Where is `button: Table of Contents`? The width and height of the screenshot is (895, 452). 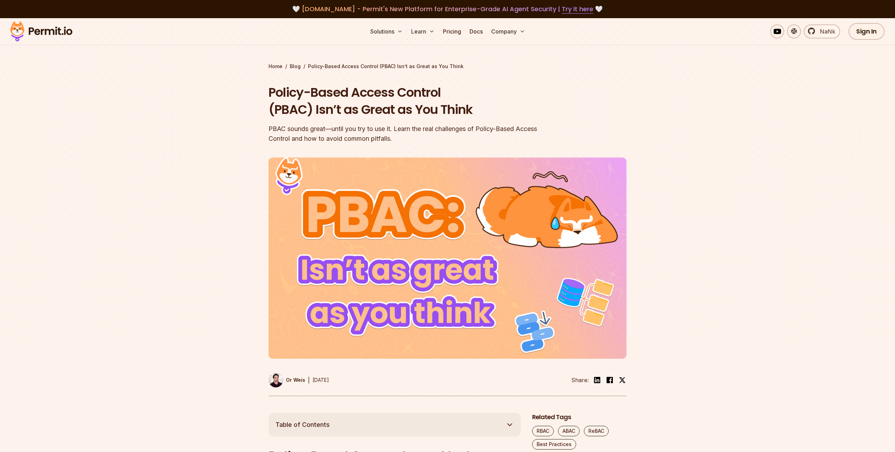 button: Table of Contents is located at coordinates (395, 425).